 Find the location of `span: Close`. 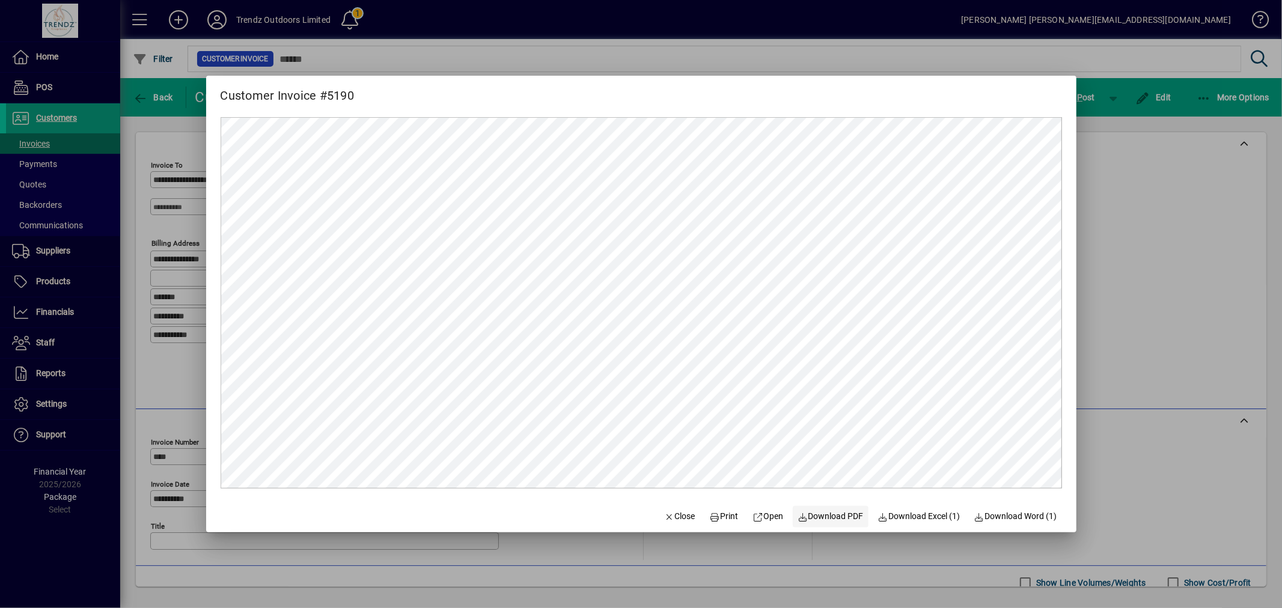

span: Close is located at coordinates (680, 516).